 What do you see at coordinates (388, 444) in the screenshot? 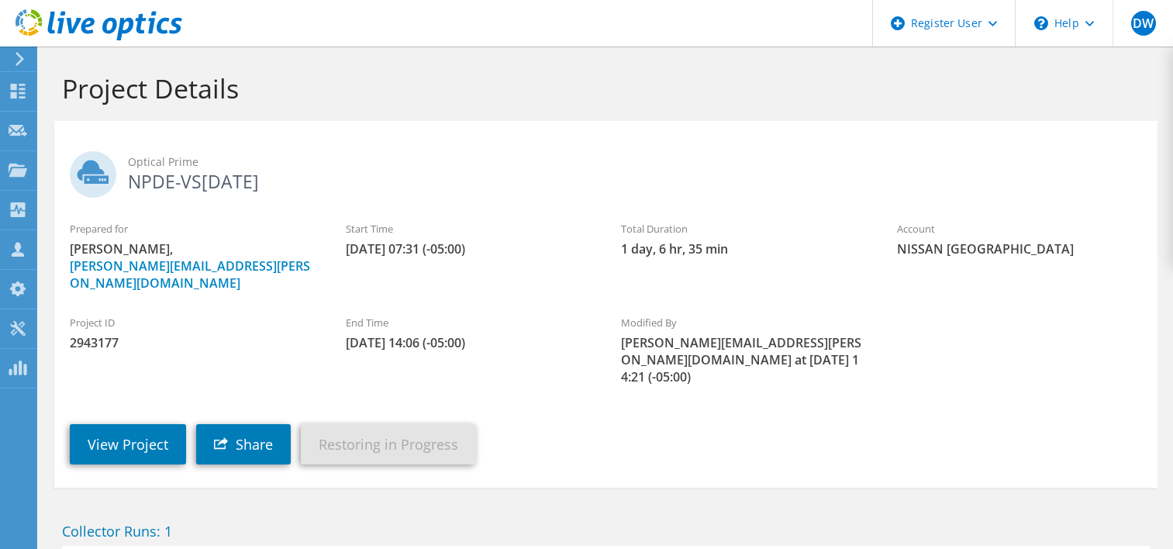
I see `a: Restoring in Progress` at bounding box center [388, 444].